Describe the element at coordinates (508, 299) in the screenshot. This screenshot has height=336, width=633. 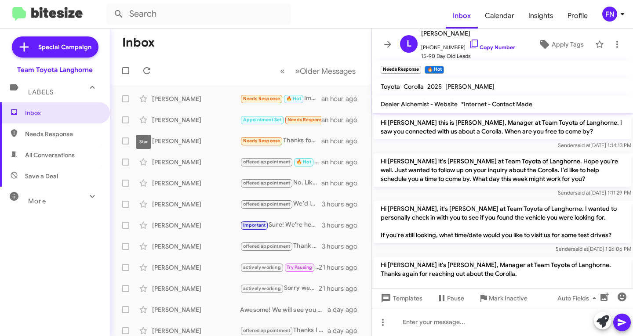
I see `span: Mark Inactive` at that location.